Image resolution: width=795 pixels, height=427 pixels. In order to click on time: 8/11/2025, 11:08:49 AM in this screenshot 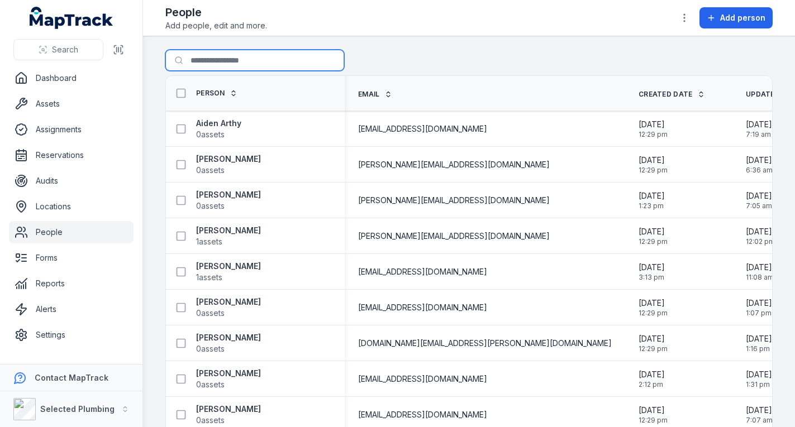, I will do `click(760, 272)`.